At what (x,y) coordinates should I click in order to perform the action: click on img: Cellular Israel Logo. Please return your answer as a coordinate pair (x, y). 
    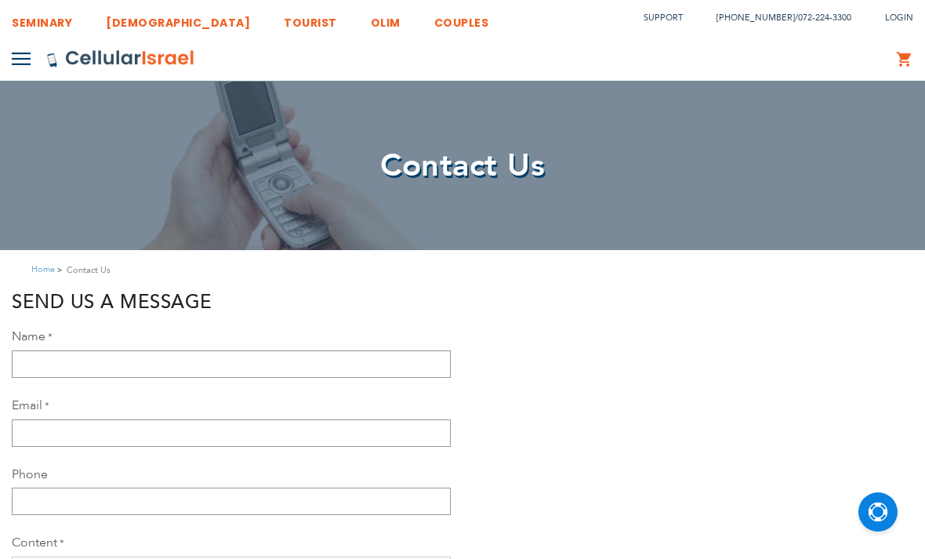
    Looking at the image, I should click on (121, 59).